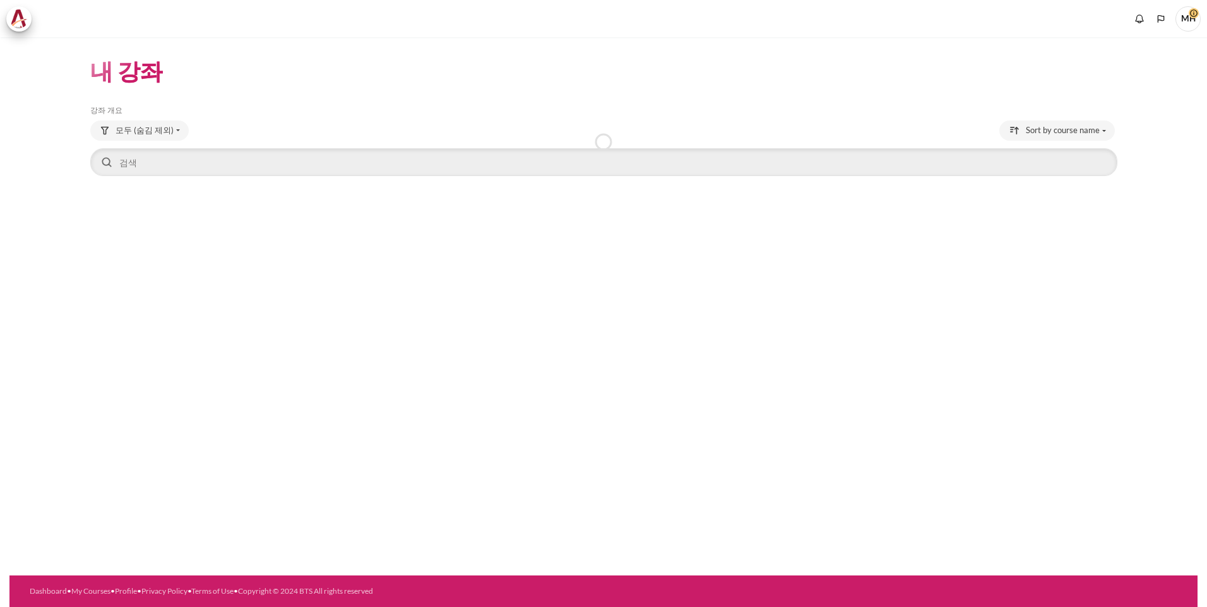 This screenshot has width=1207, height=607. I want to click on button: Languages, so click(1161, 19).